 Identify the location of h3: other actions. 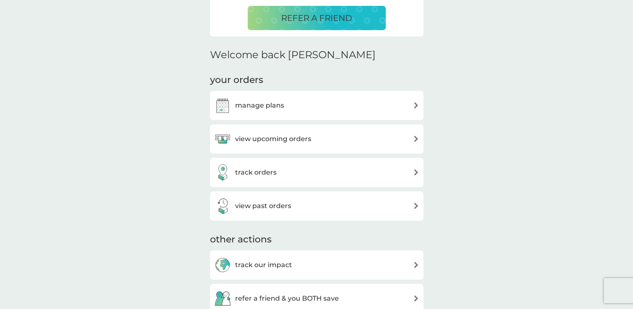
(241, 239).